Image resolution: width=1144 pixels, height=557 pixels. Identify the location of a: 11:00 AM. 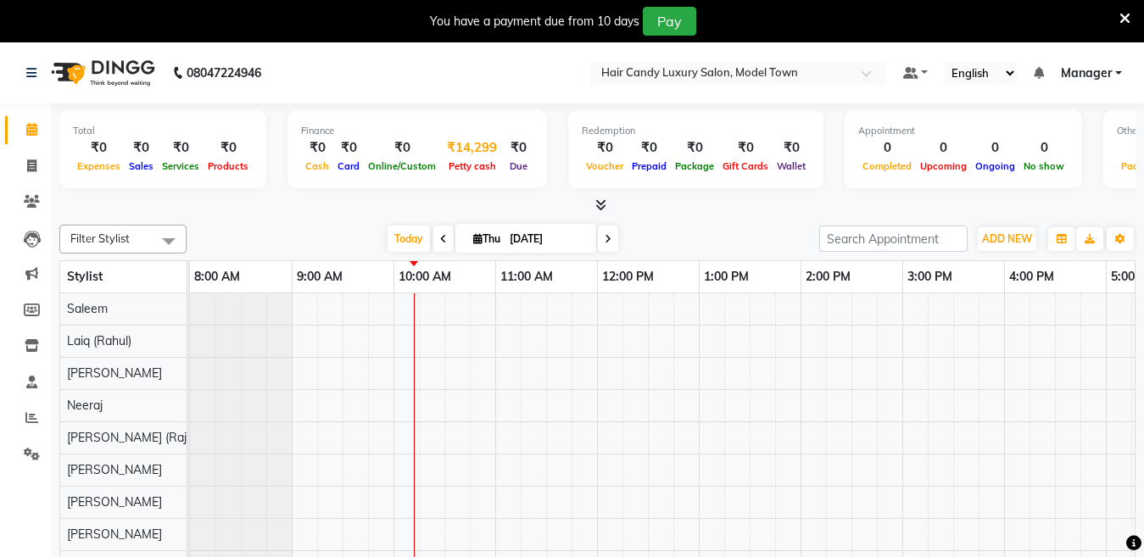
(527, 276).